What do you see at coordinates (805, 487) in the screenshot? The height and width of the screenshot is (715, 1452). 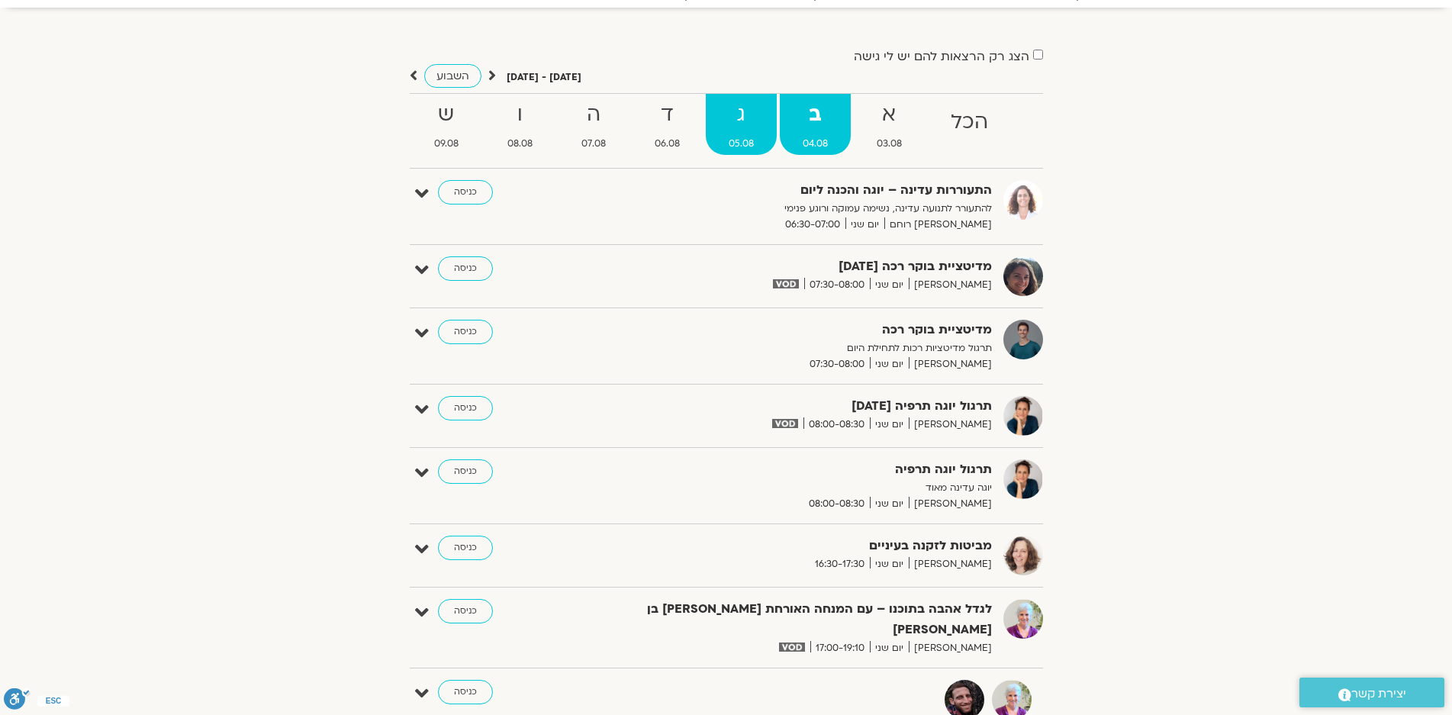 I see `p: יוגה עדינה מאוד` at bounding box center [805, 487].